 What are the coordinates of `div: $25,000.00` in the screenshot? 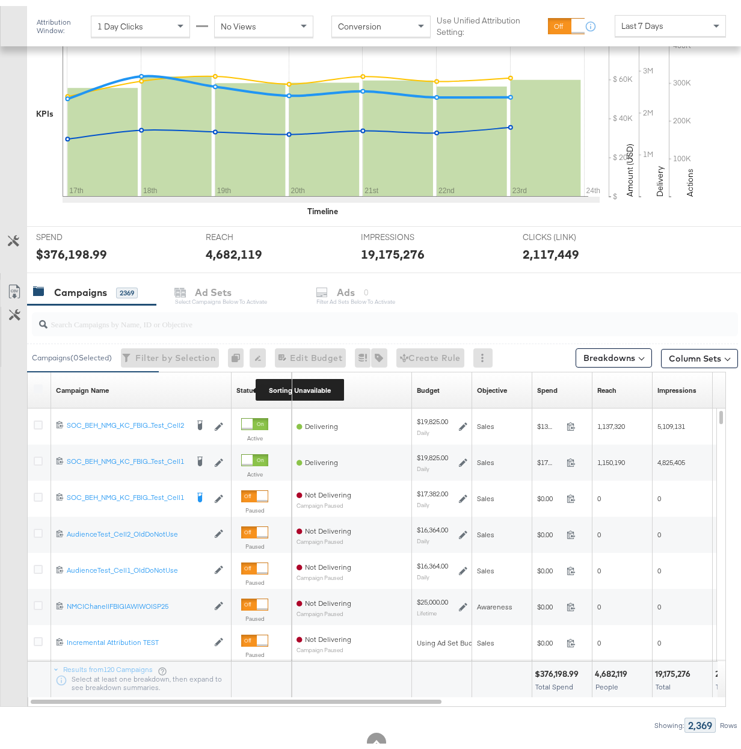 It's located at (433, 596).